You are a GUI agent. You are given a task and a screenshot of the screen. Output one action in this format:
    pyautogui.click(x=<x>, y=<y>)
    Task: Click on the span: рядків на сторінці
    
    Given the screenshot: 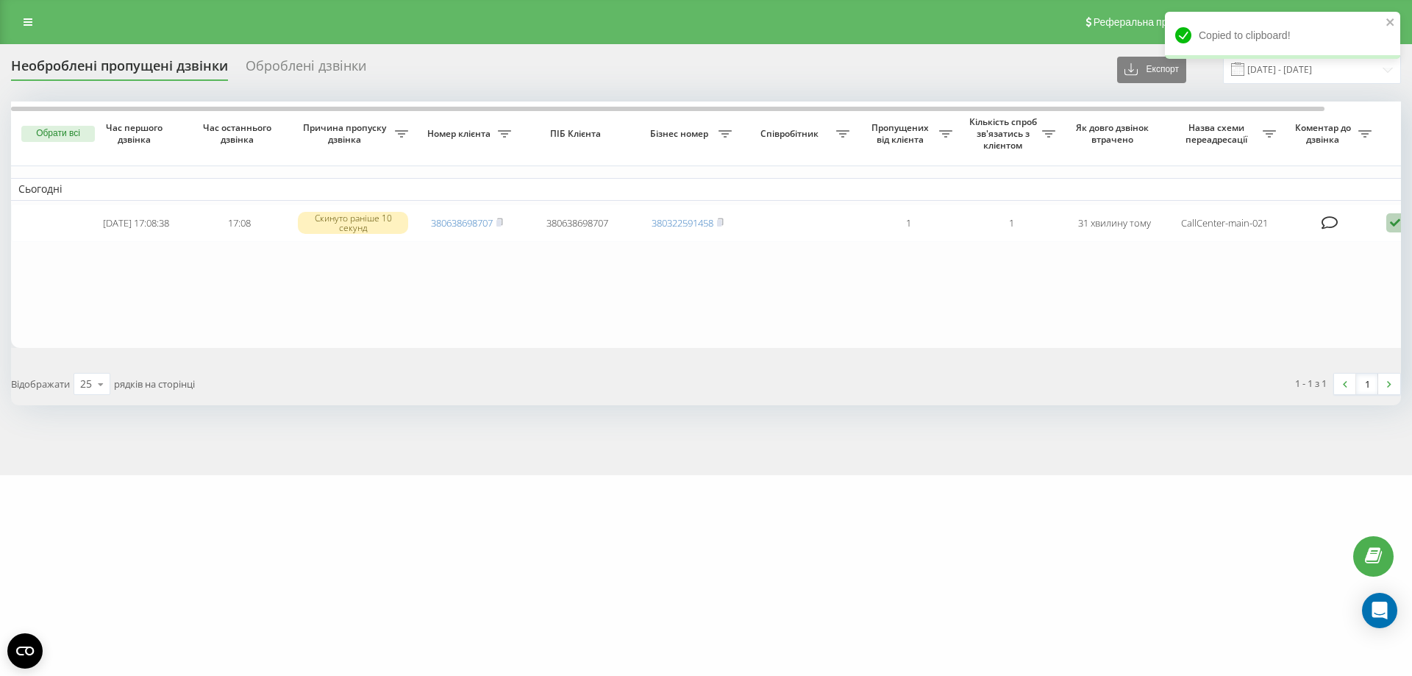 What is the action you would take?
    pyautogui.click(x=154, y=384)
    